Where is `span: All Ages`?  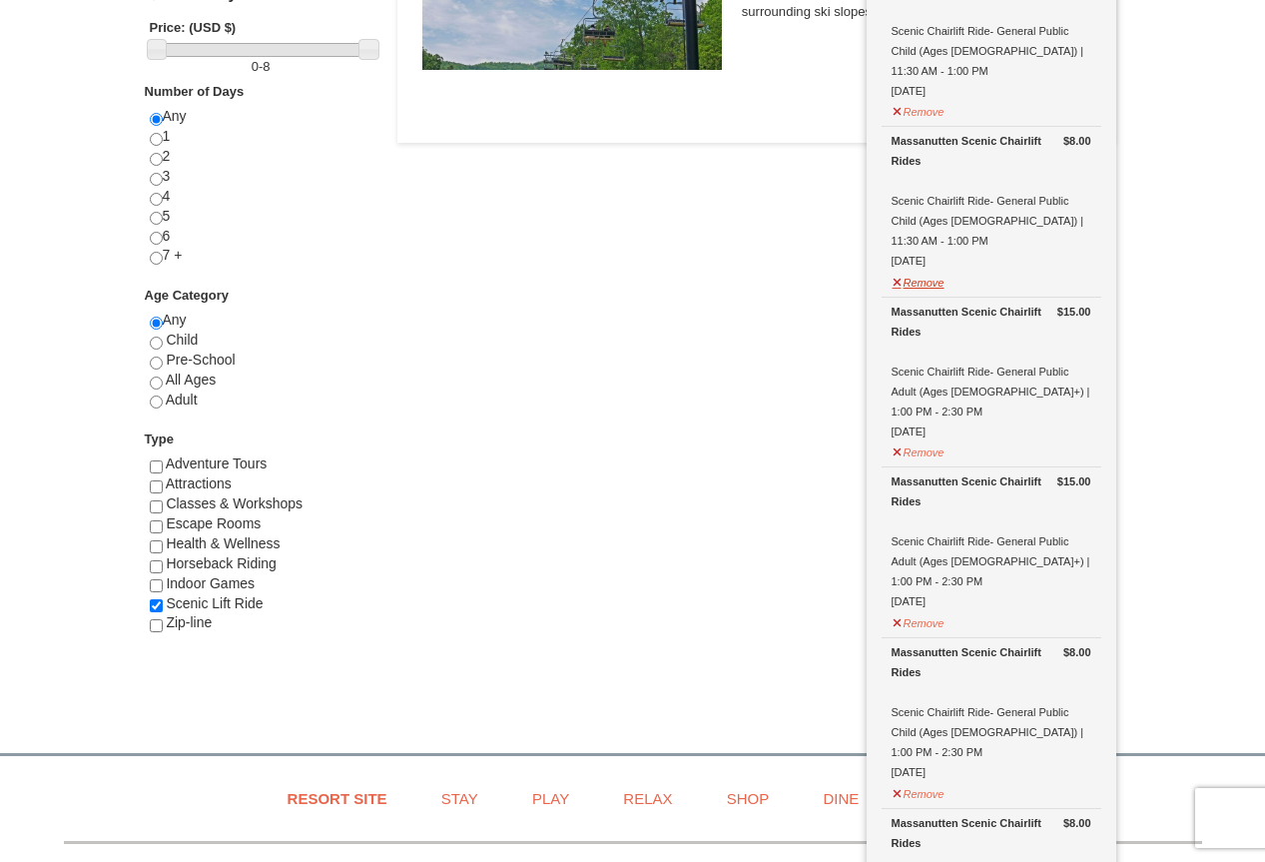 span: All Ages is located at coordinates (191, 380).